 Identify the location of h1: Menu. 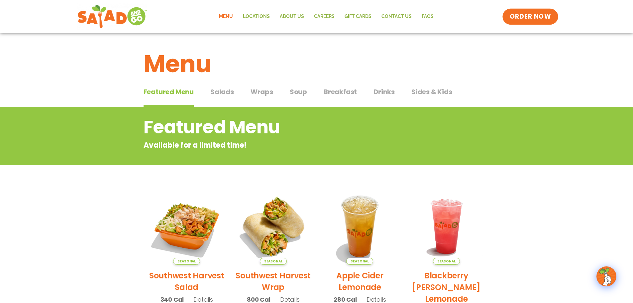
(317, 64).